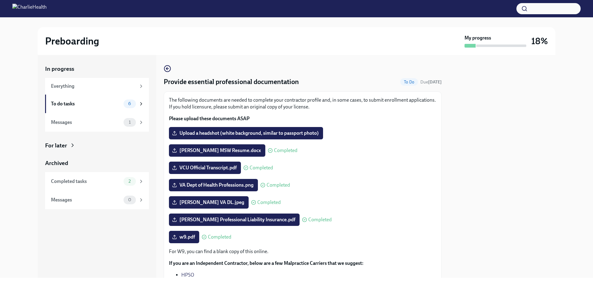  What do you see at coordinates (266, 263) in the screenshot?
I see `strong: If you are an Independent Contractor, below are a few Malpractice Carriers that we suggest:` at bounding box center [266, 263].